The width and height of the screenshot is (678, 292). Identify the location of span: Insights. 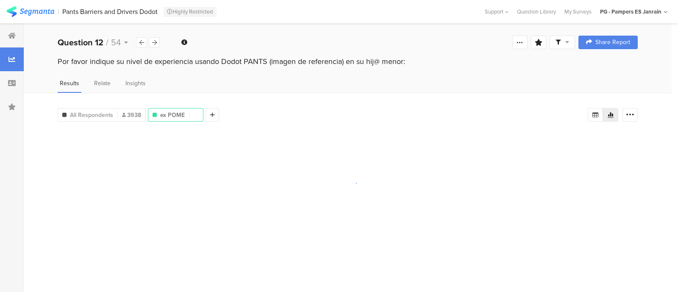
(136, 83).